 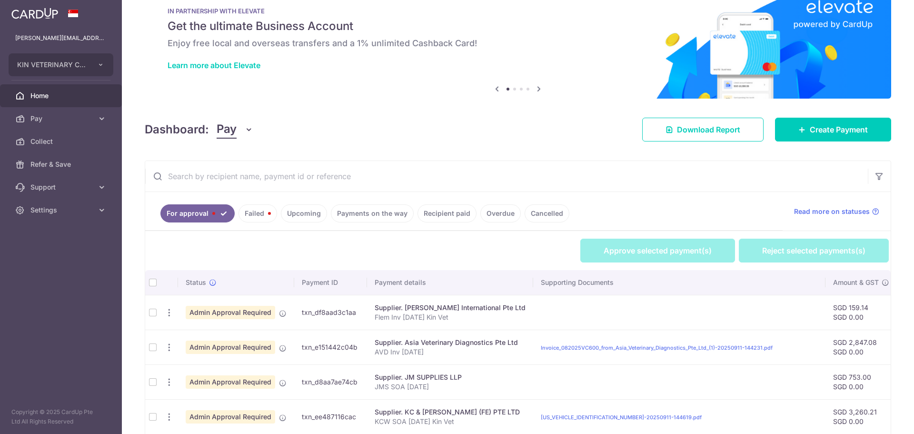 I want to click on img: CardUp, so click(x=35, y=13).